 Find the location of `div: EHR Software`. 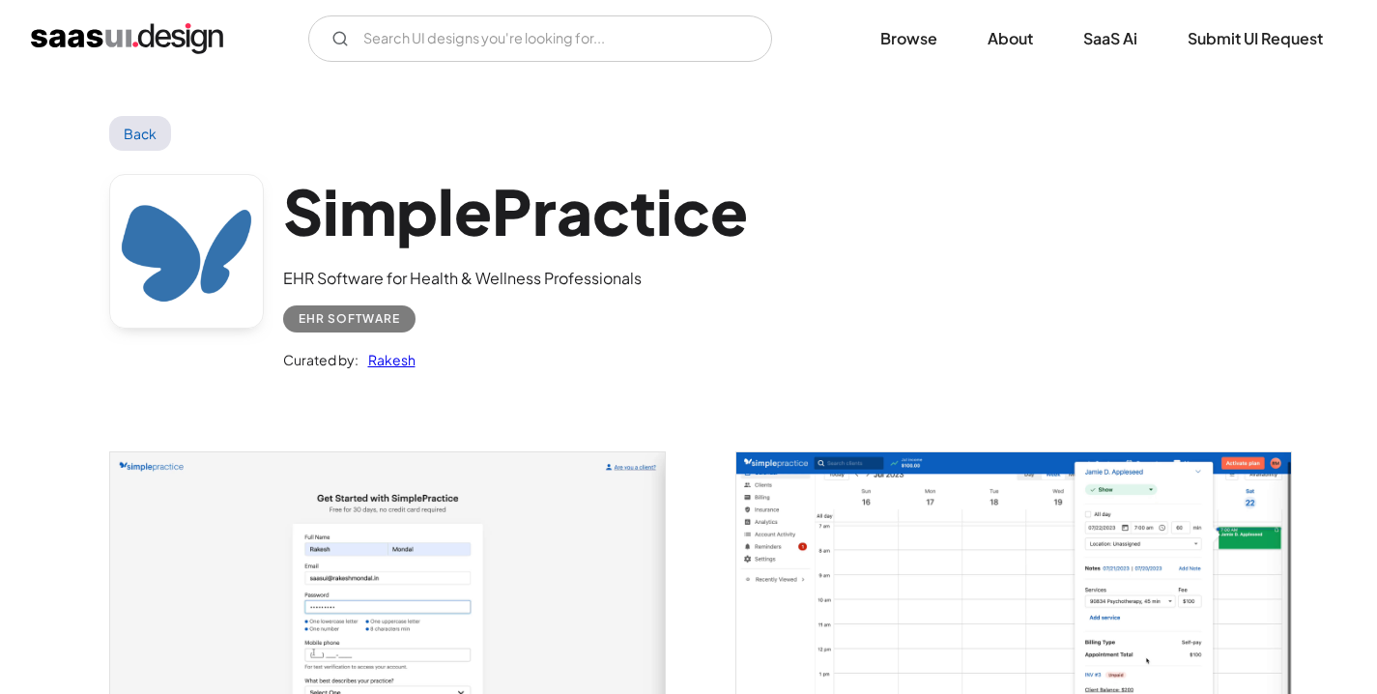

div: EHR Software is located at coordinates (349, 319).